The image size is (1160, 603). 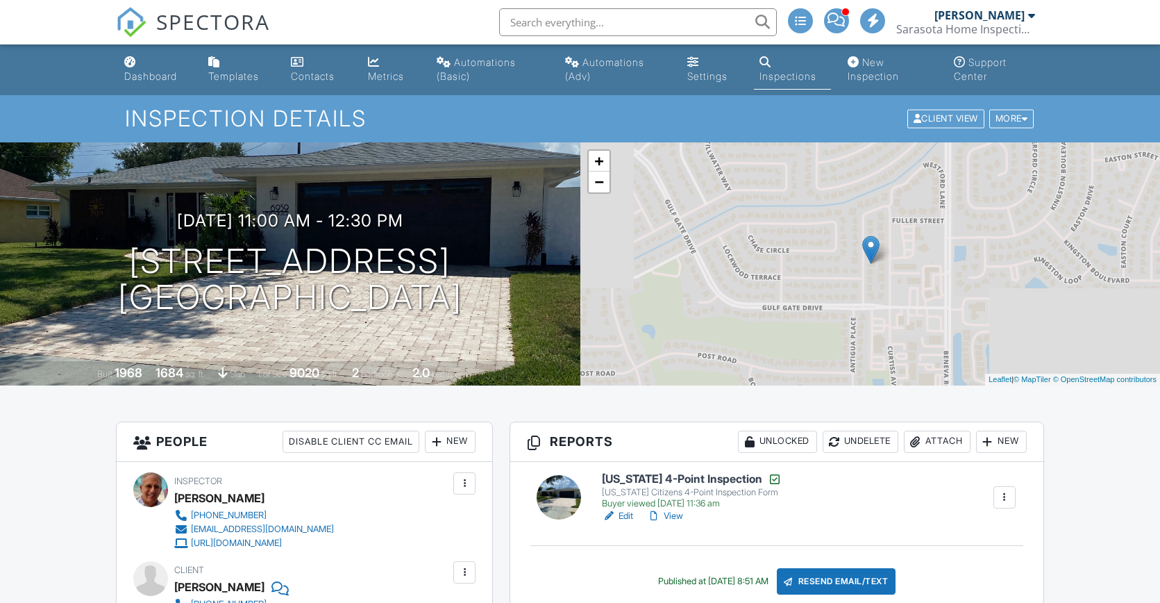 What do you see at coordinates (189, 569) in the screenshot?
I see `span: Client` at bounding box center [189, 569].